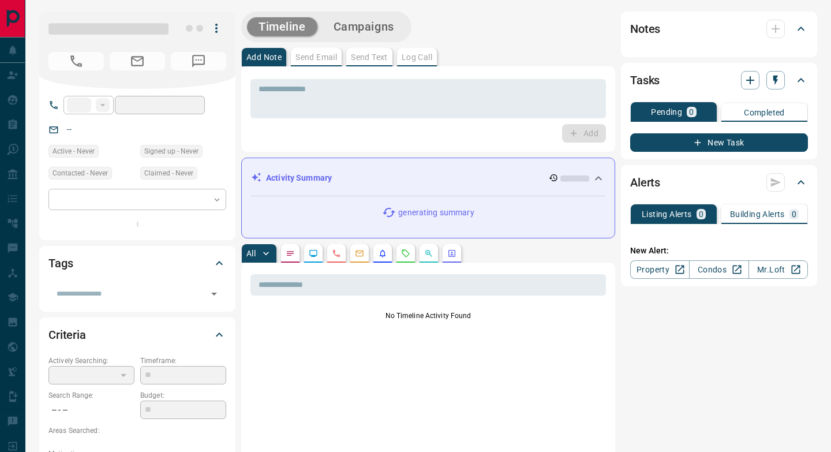  I want to click on span: Signed up - Never, so click(171, 151).